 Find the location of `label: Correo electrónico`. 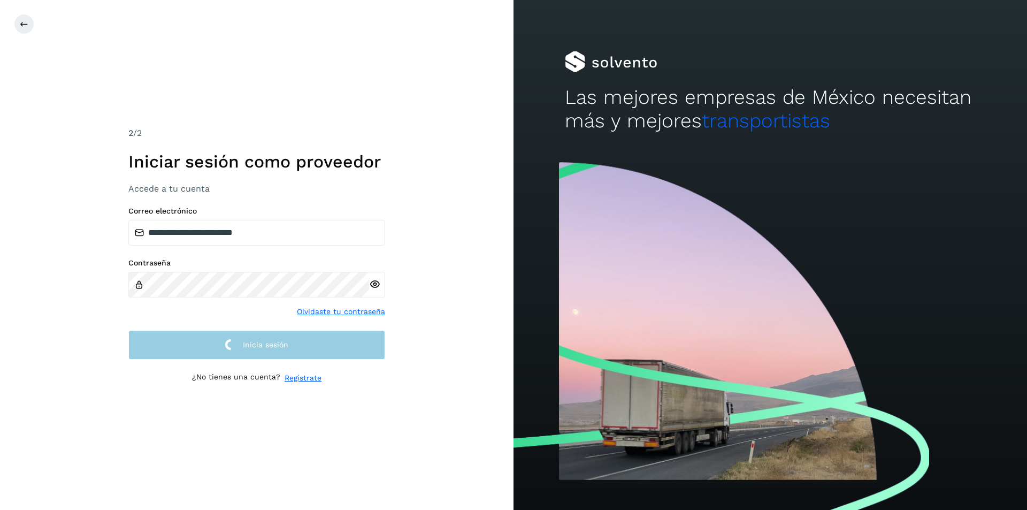

label: Correo electrónico is located at coordinates (257, 211).